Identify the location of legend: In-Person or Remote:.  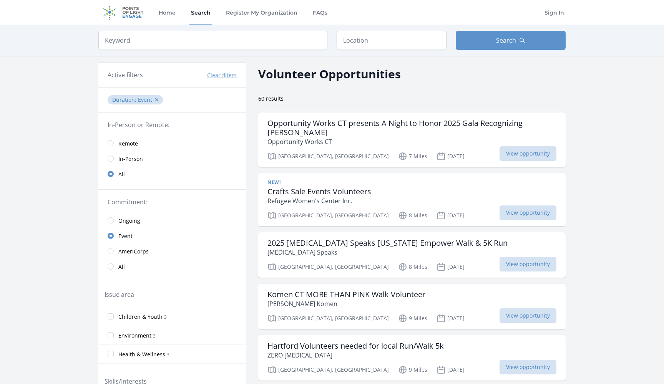
(172, 125).